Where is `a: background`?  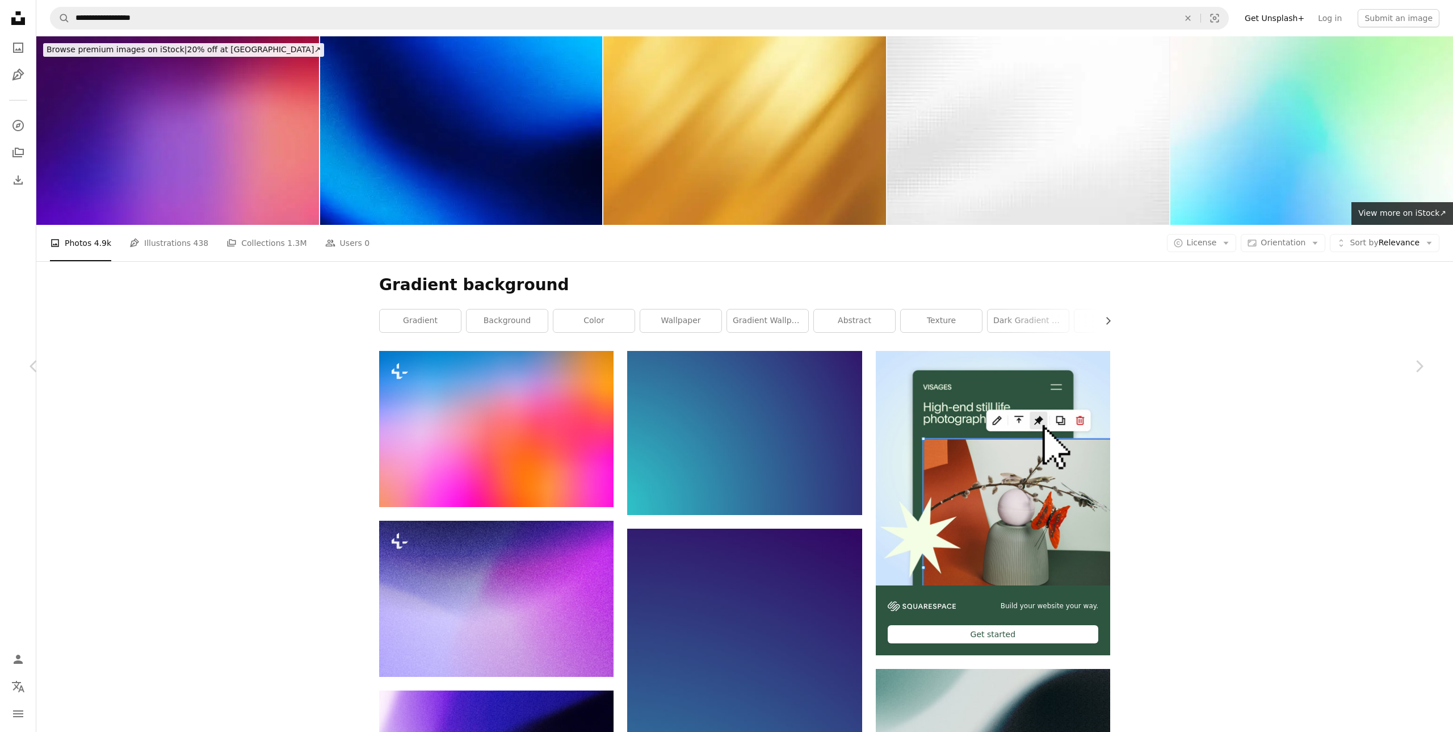
a: background is located at coordinates (507, 321).